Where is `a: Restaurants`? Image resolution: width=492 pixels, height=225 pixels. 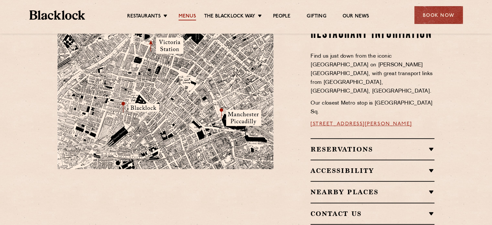
a: Restaurants is located at coordinates (144, 17).